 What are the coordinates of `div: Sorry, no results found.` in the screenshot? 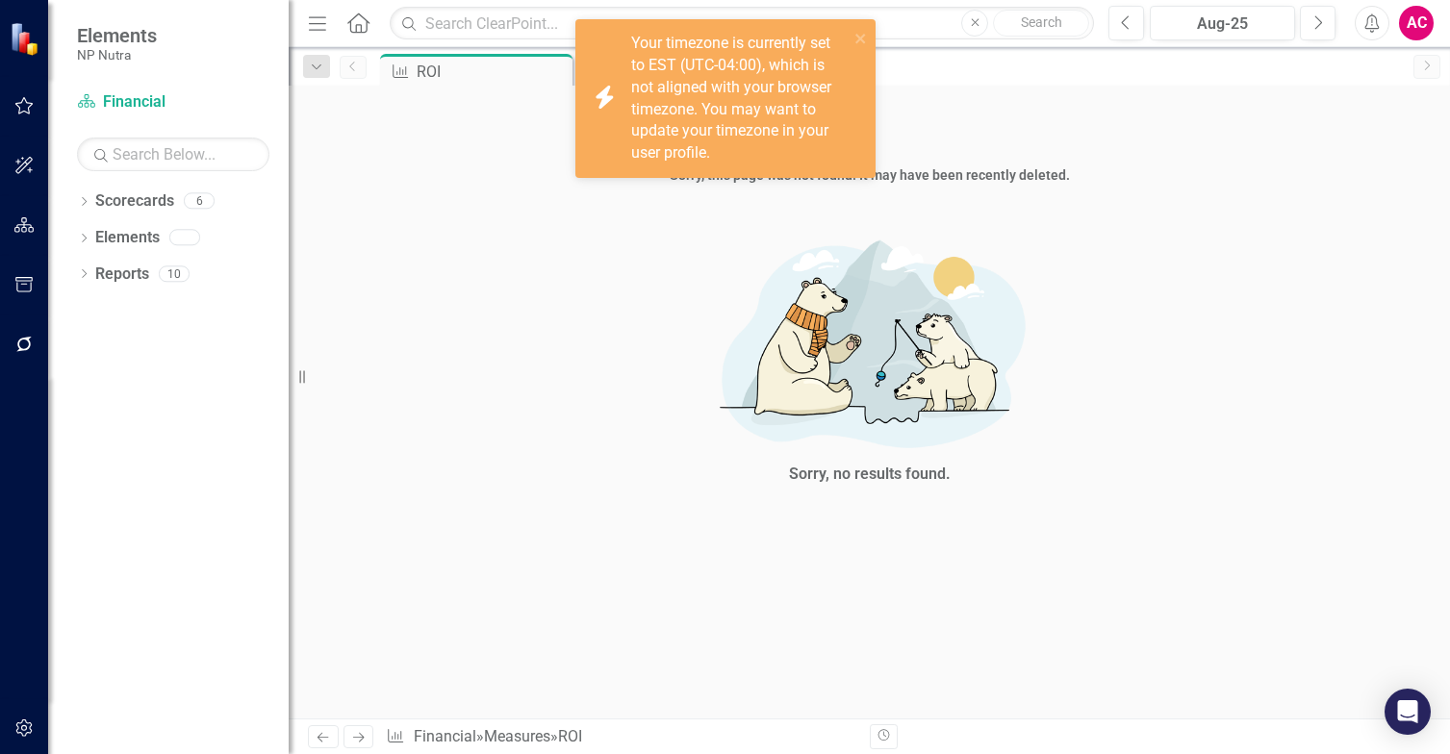 It's located at (870, 474).